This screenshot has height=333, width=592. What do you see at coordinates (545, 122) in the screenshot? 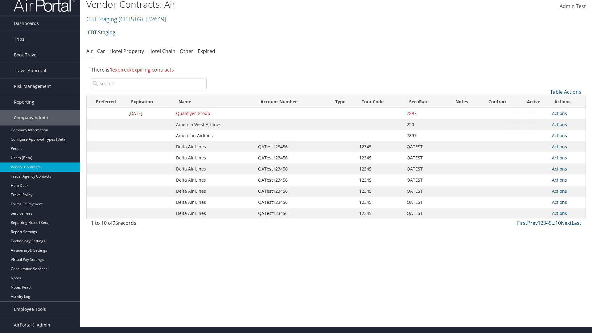
I see `a: Column Visibility` at bounding box center [545, 122].